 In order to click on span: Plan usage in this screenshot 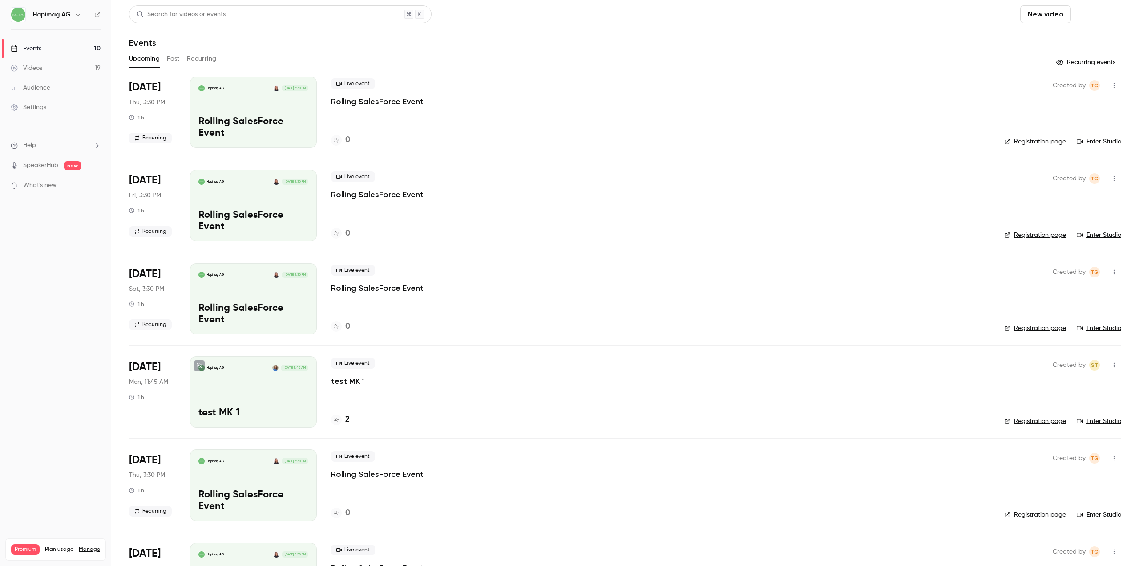, I will do `click(59, 549)`.